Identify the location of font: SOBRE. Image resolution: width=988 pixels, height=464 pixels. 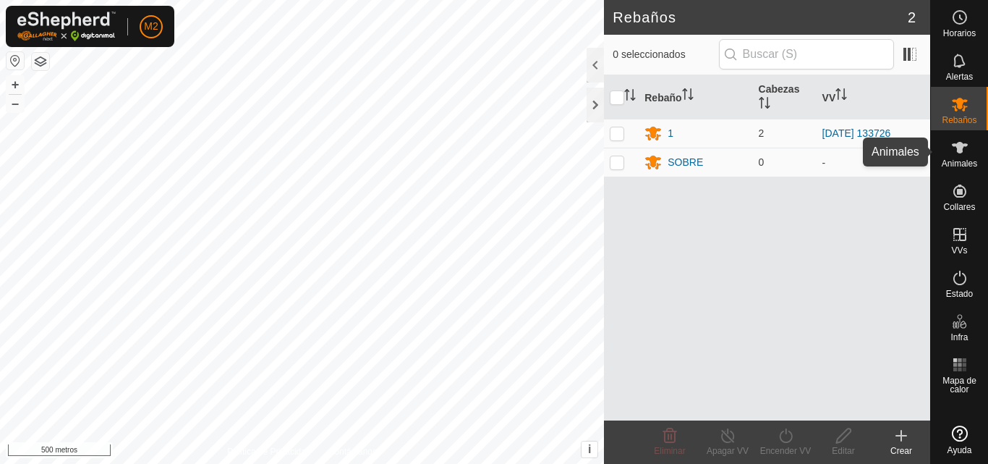
(685, 162).